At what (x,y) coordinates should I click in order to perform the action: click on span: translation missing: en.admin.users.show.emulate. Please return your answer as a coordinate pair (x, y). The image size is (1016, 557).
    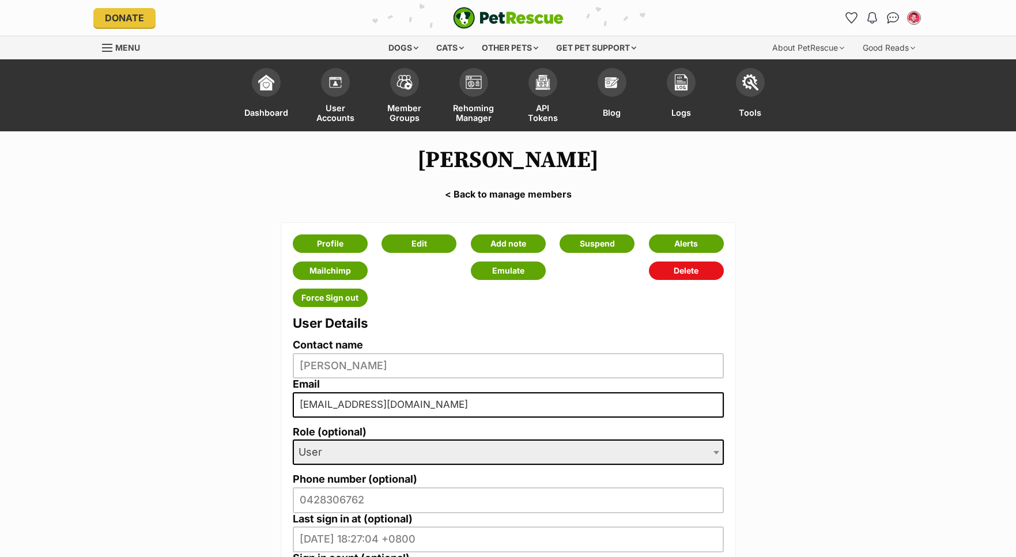
    Looking at the image, I should click on (508, 271).